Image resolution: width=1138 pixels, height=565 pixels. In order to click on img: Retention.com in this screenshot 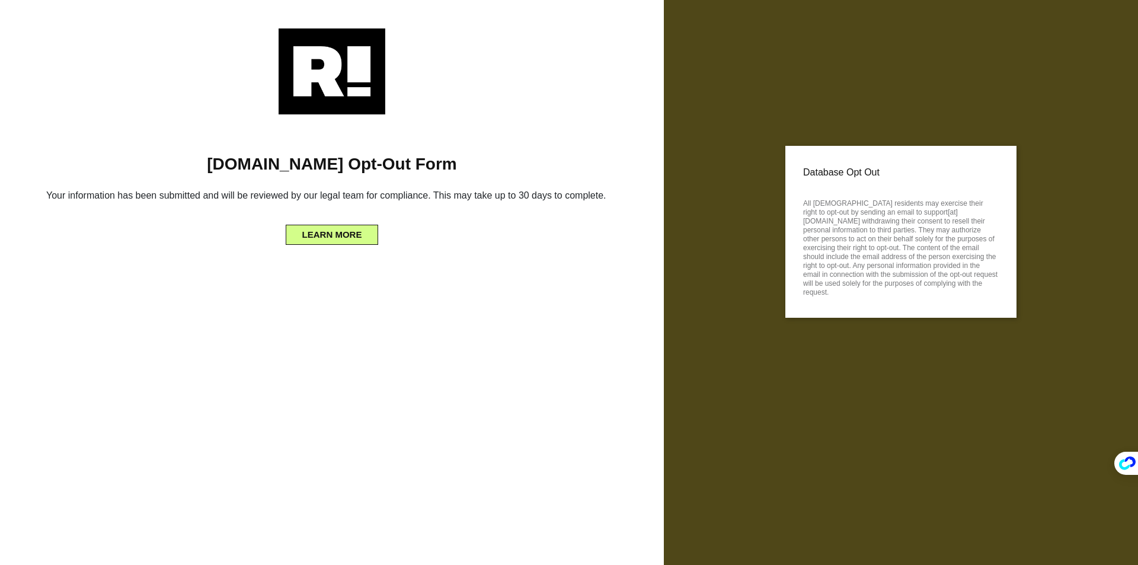, I will do `click(332, 71)`.